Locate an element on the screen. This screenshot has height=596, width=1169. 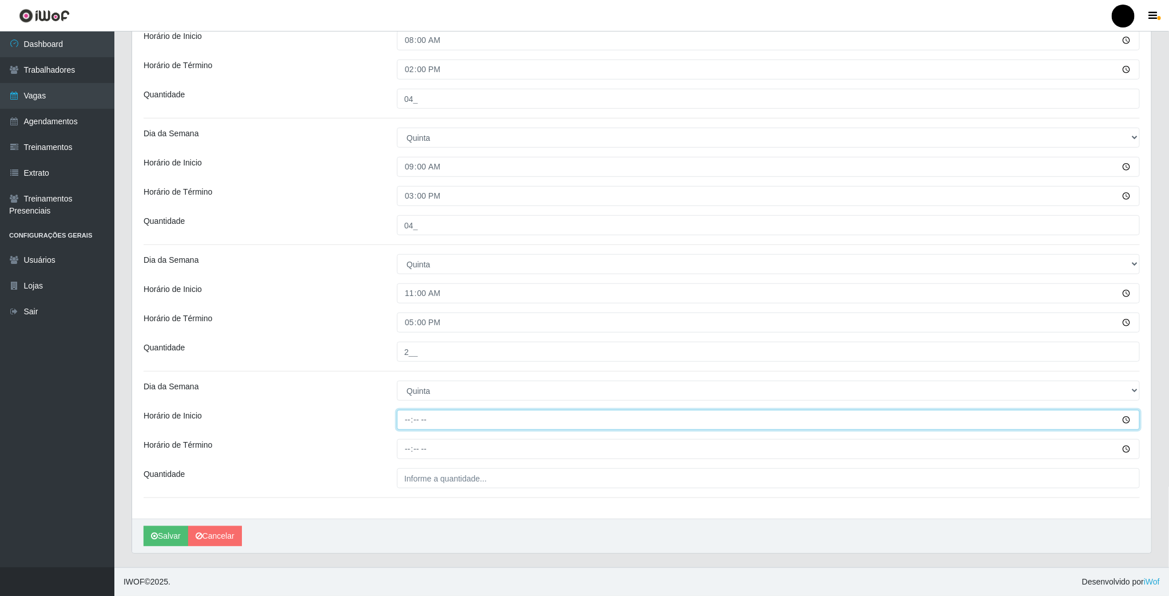
span: Desenvolvido por is located at coordinates (1121, 581).